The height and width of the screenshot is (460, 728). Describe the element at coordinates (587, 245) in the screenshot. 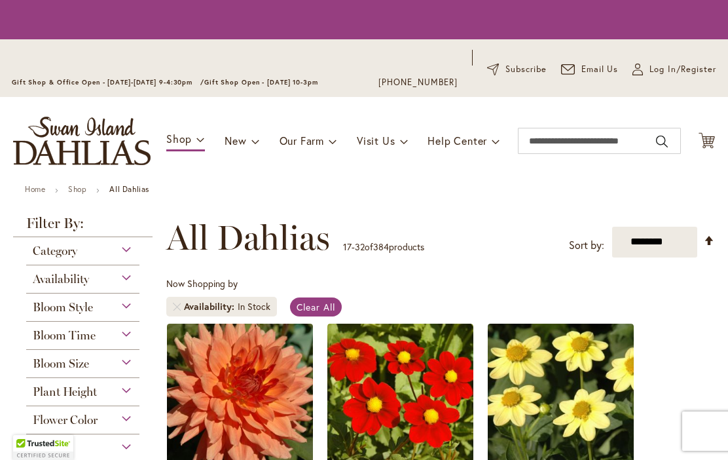

I see `label: Sort by:` at that location.